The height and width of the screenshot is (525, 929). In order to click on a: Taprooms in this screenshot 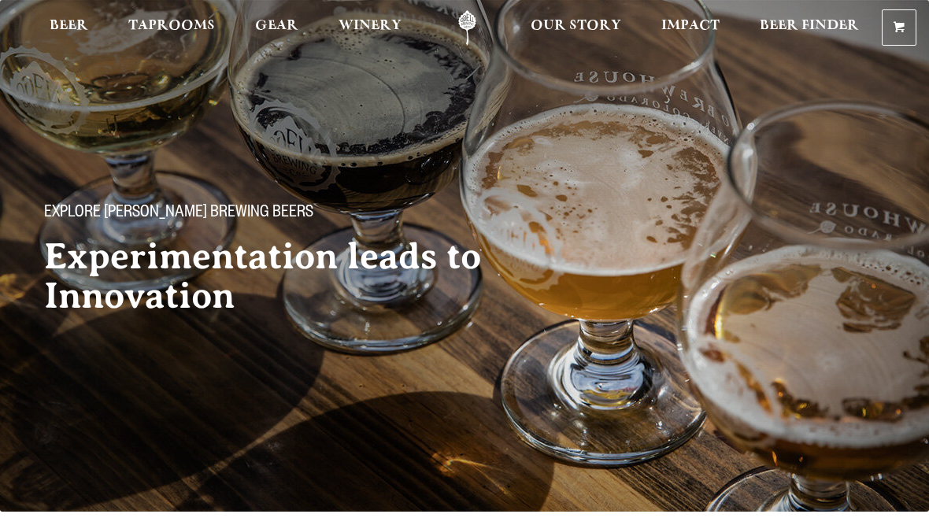, I will do `click(172, 28)`.